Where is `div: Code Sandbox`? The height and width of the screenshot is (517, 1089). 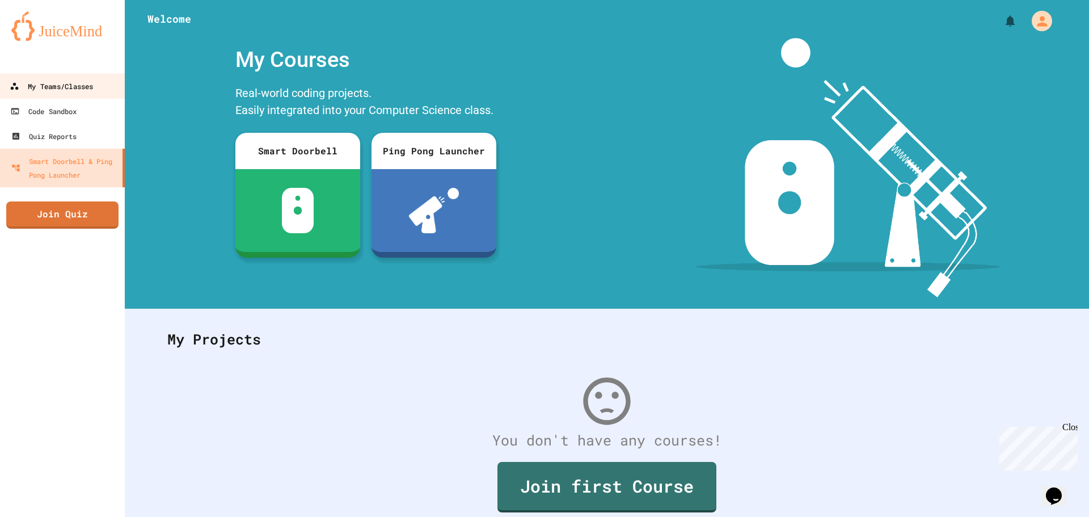 div: Code Sandbox is located at coordinates (43, 111).